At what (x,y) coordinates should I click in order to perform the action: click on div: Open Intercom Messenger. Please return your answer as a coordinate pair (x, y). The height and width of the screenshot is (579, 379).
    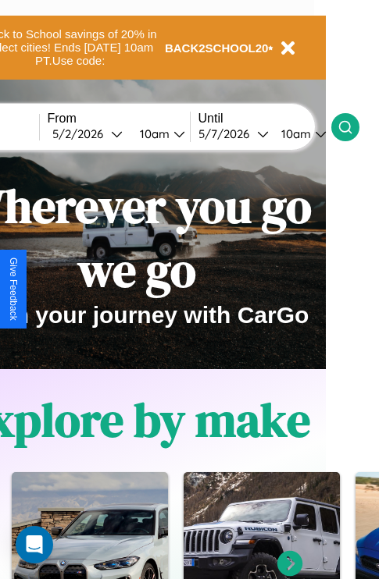
    Looking at the image, I should click on (34, 545).